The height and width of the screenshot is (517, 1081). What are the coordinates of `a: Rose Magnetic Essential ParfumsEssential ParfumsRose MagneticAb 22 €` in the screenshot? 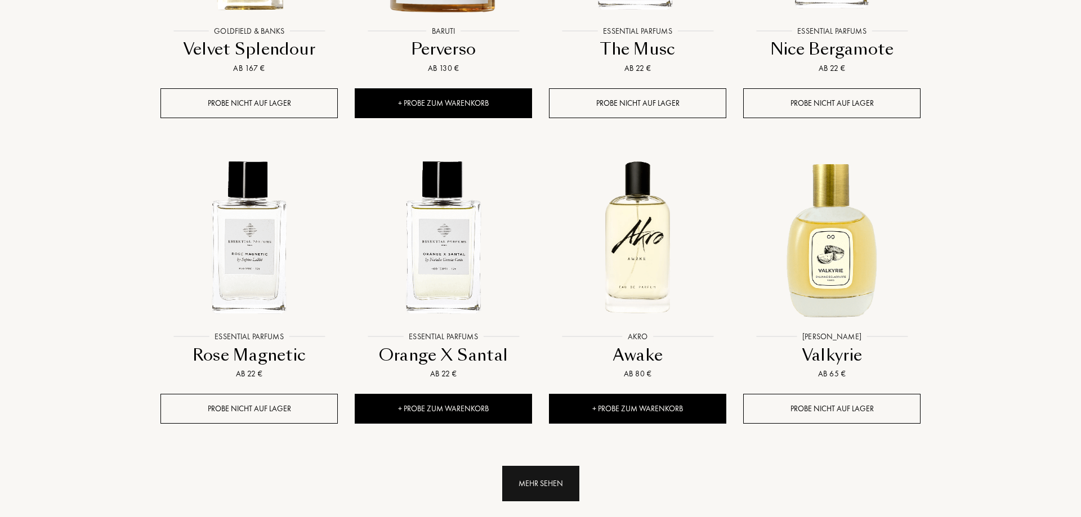 It's located at (249, 266).